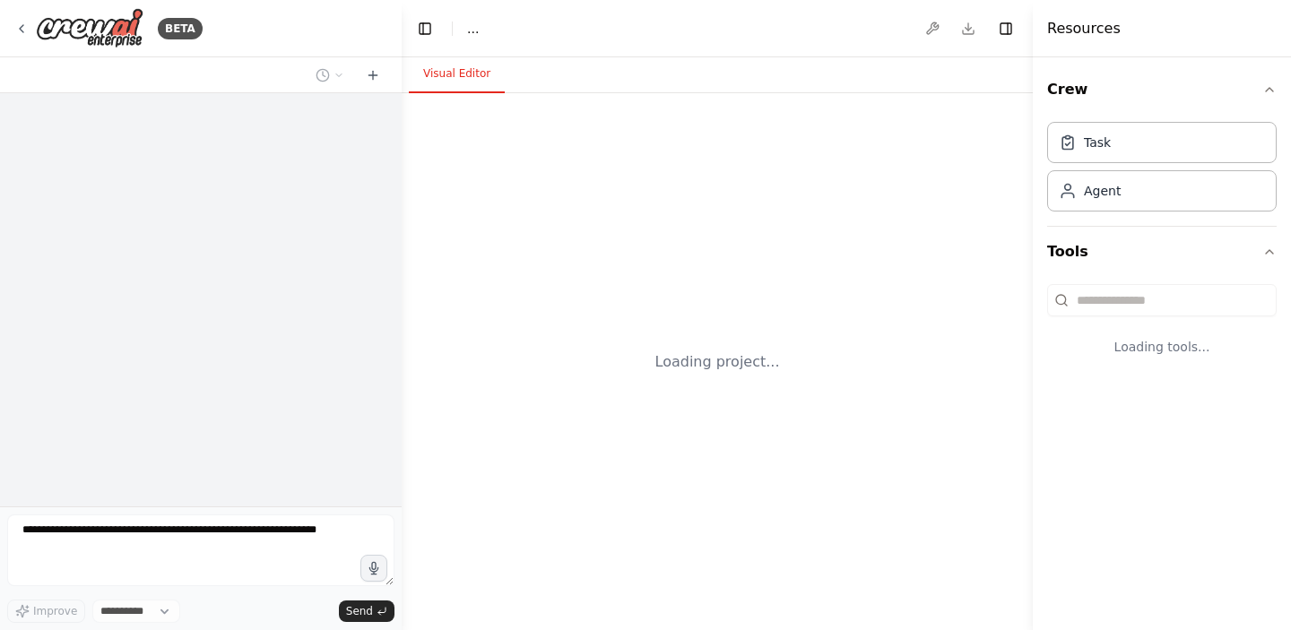  I want to click on div: BETA, so click(180, 29).